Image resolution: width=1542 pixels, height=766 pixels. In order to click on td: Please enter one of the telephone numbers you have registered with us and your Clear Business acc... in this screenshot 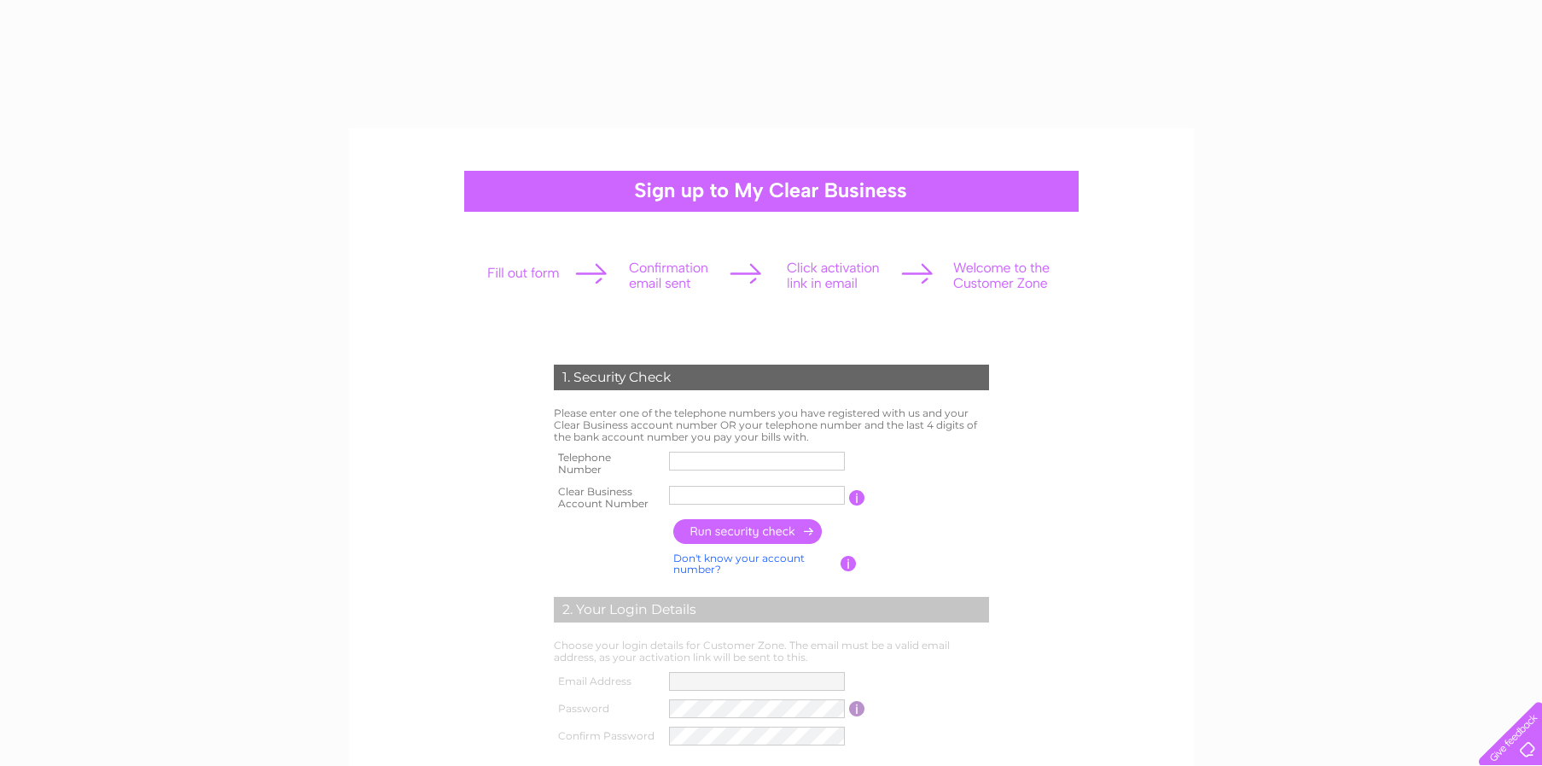, I will do `click(772, 424)`.